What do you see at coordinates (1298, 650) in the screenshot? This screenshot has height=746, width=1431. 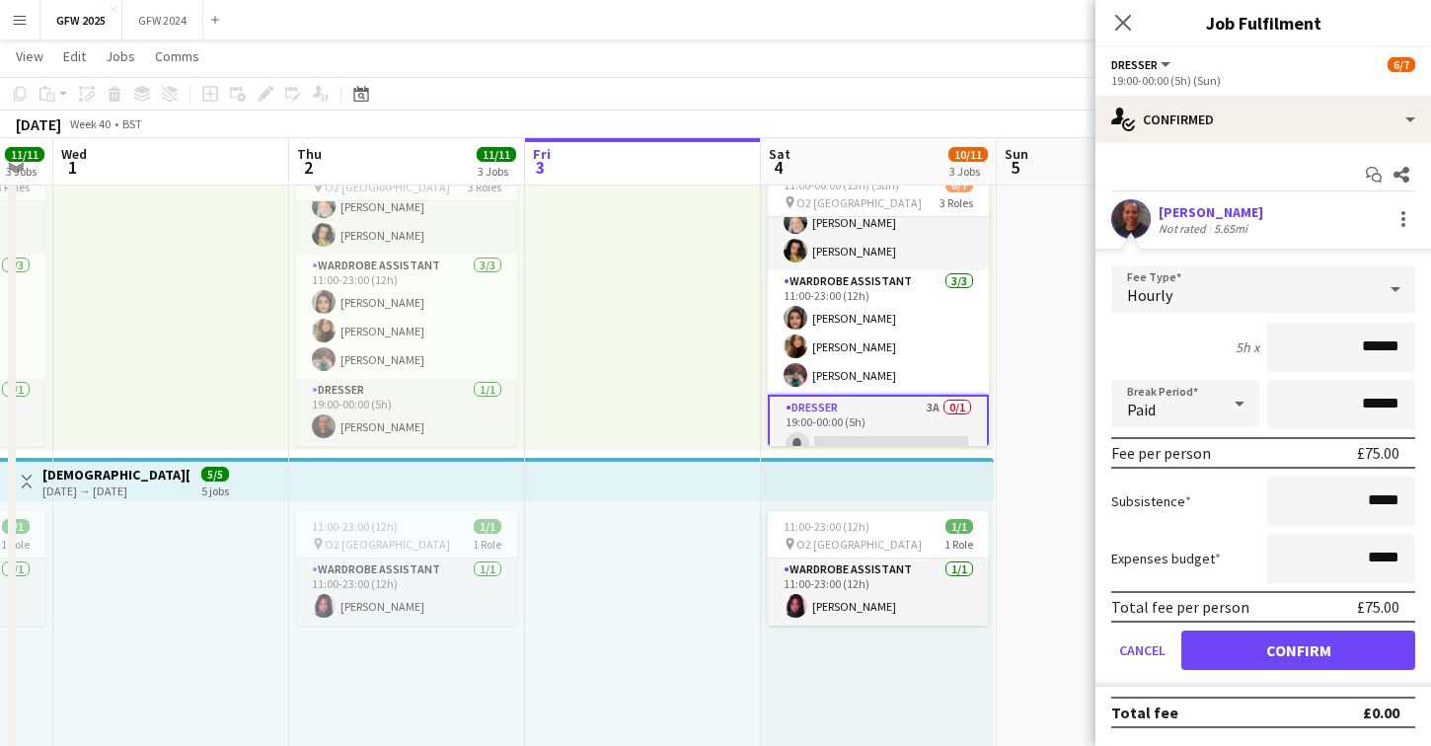 I see `button: Confirm` at bounding box center [1298, 650].